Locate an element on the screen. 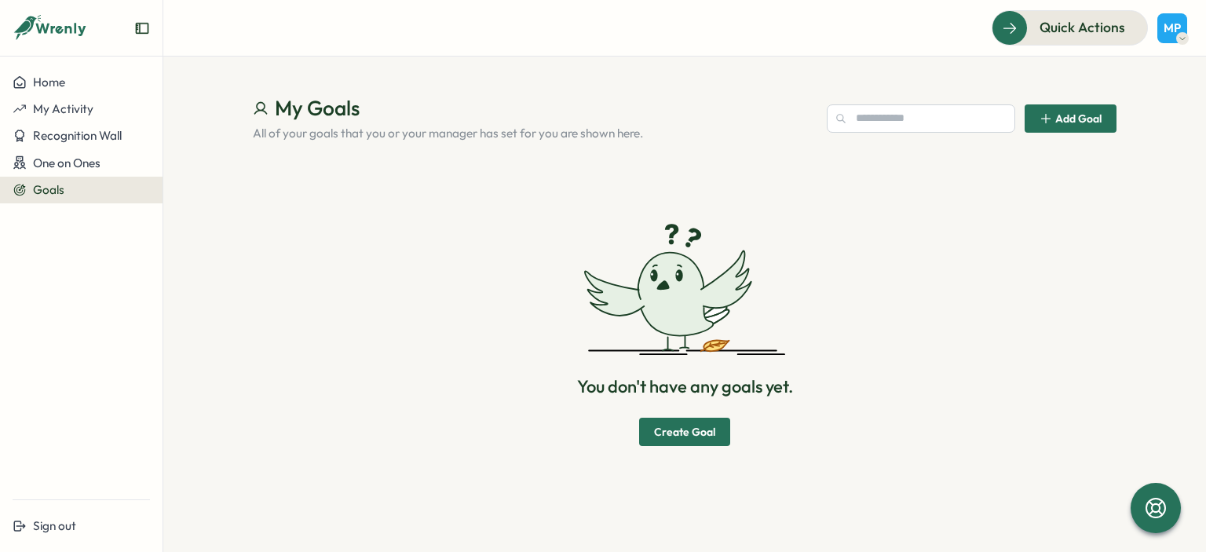 This screenshot has height=552, width=1206. a: Add Goal is located at coordinates (1070, 119).